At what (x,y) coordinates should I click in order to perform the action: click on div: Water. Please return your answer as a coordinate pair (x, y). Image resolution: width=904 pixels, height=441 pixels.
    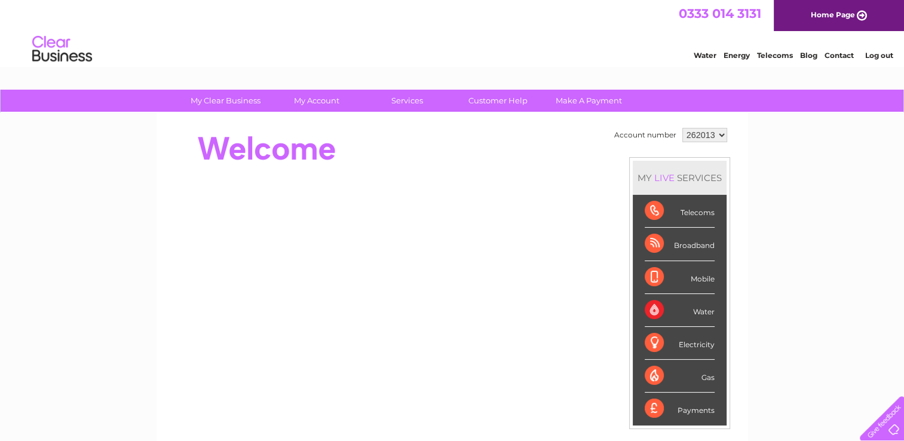
    Looking at the image, I should click on (679, 310).